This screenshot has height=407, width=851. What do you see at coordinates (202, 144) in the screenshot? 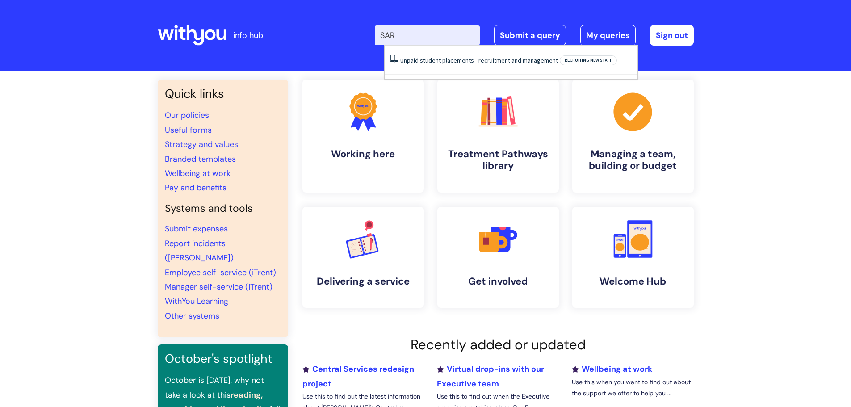
I see `a: Strategy and values` at bounding box center [202, 144].